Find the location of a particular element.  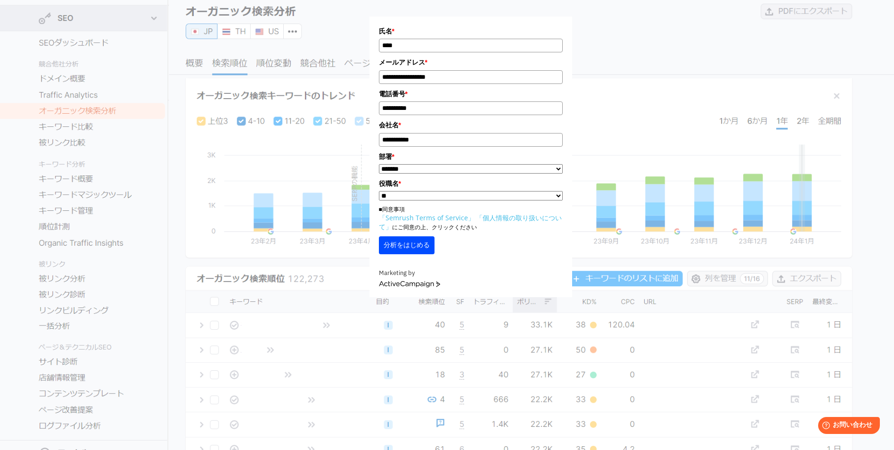

div: Marketing by is located at coordinates (471, 273).